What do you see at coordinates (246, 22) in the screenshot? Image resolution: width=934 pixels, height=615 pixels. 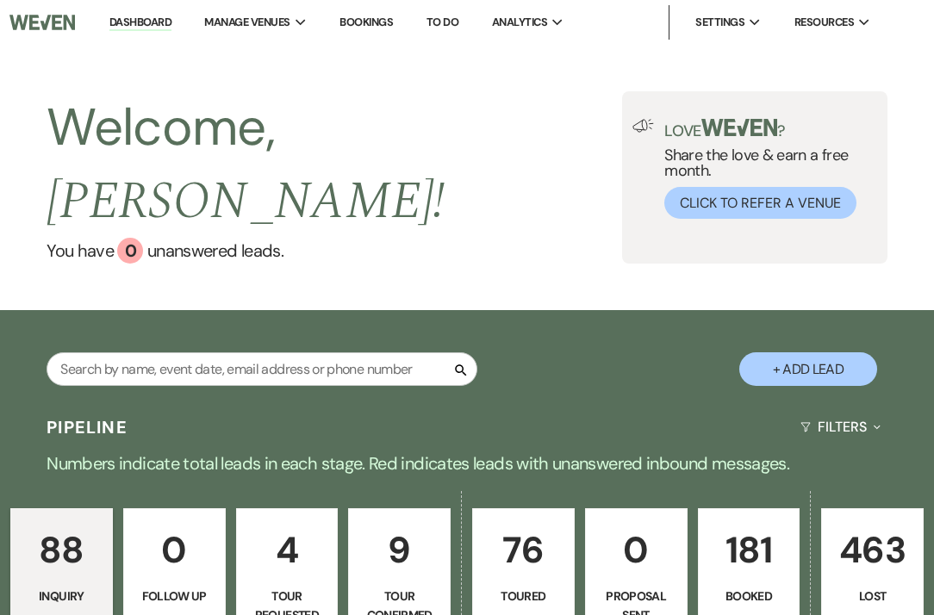 I see `span: Manage Venues` at bounding box center [246, 22].